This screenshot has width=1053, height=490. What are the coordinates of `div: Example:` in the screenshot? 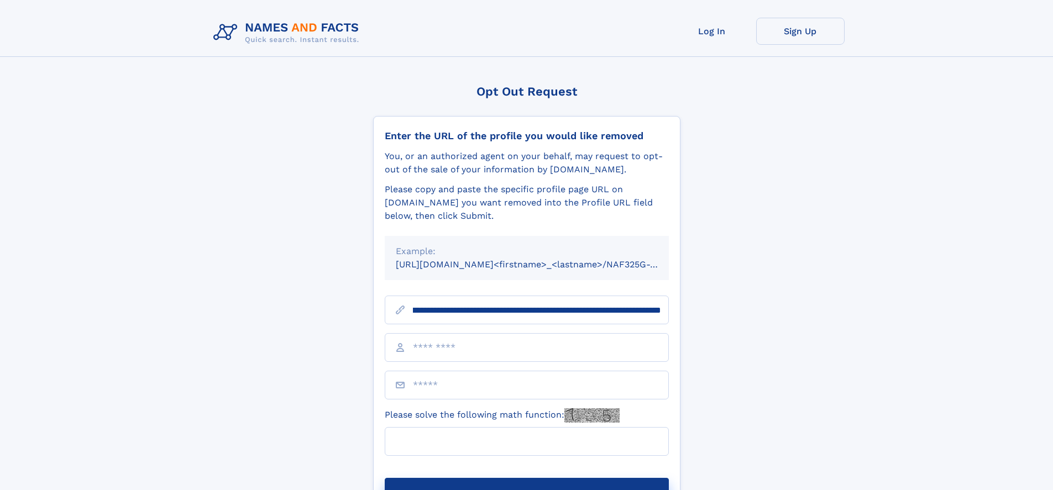 It's located at (527, 252).